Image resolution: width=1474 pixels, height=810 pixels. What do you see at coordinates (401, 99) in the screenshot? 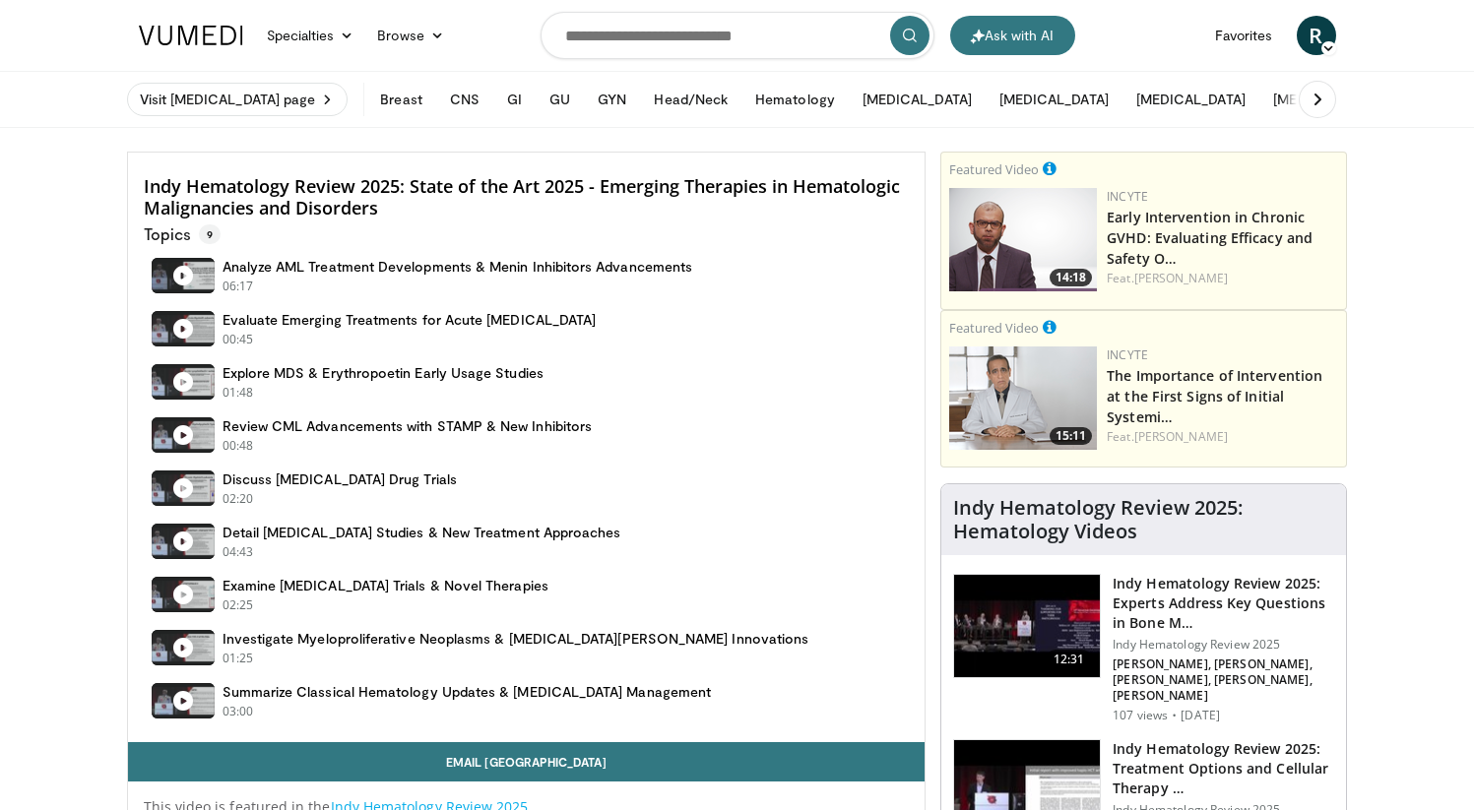
I see `button: Breast` at bounding box center [401, 99].